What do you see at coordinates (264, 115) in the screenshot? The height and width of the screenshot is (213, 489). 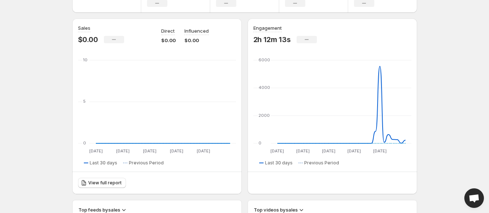 I see `text: 2000` at bounding box center [264, 115].